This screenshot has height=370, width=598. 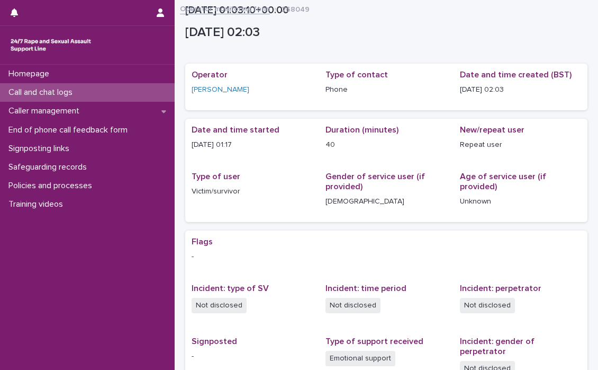 I want to click on p: Victim/survivor, so click(x=252, y=191).